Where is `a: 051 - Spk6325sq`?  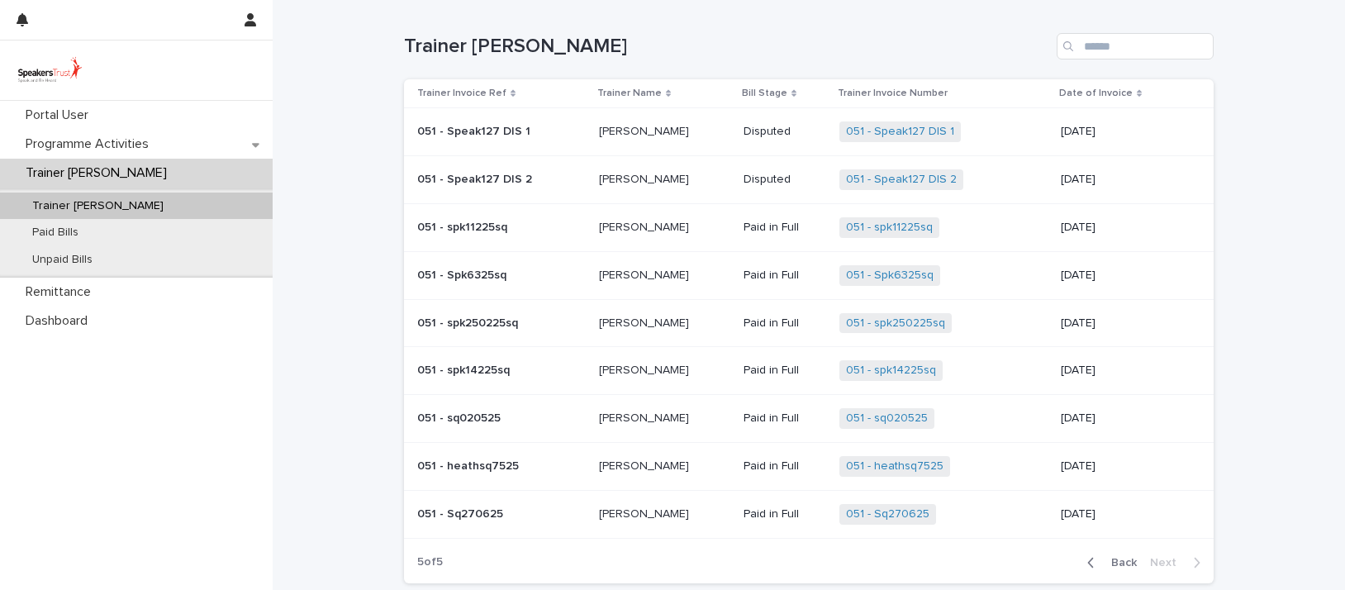
a: 051 - Spk6325sq is located at coordinates (890, 275).